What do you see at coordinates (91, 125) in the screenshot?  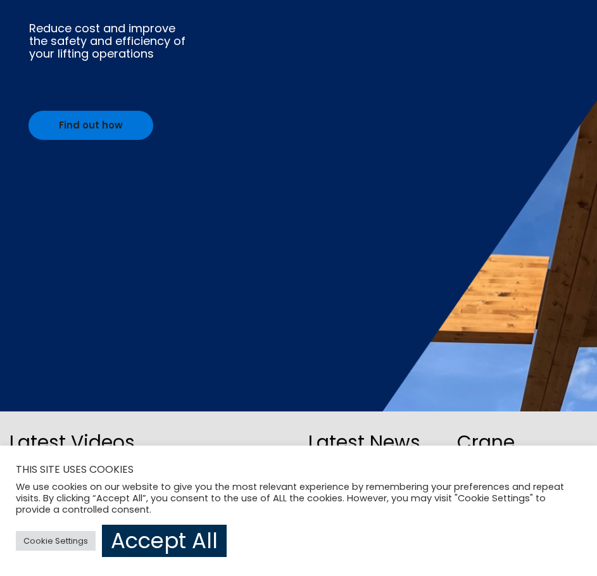 I see `a: Find out how` at bounding box center [91, 125].